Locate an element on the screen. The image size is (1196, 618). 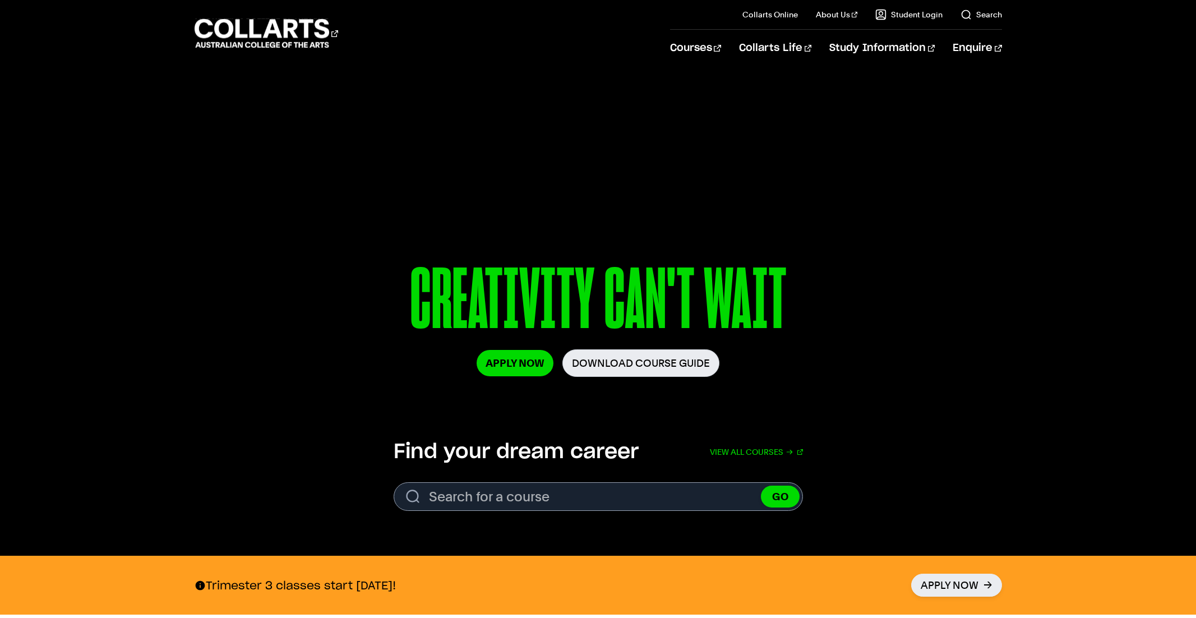
a: Download Course Guide is located at coordinates (641, 363).